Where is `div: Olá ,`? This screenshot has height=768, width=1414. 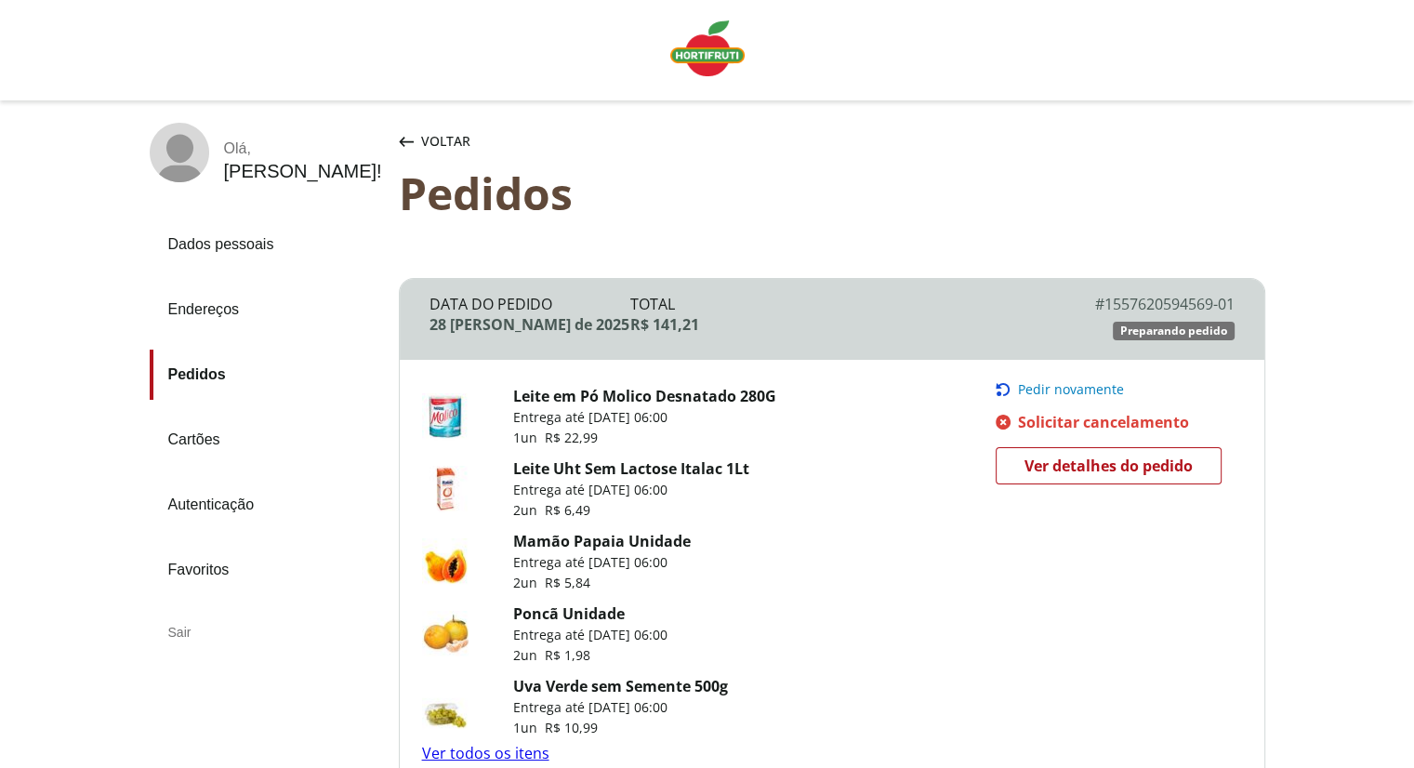
div: Olá , is located at coordinates (303, 149).